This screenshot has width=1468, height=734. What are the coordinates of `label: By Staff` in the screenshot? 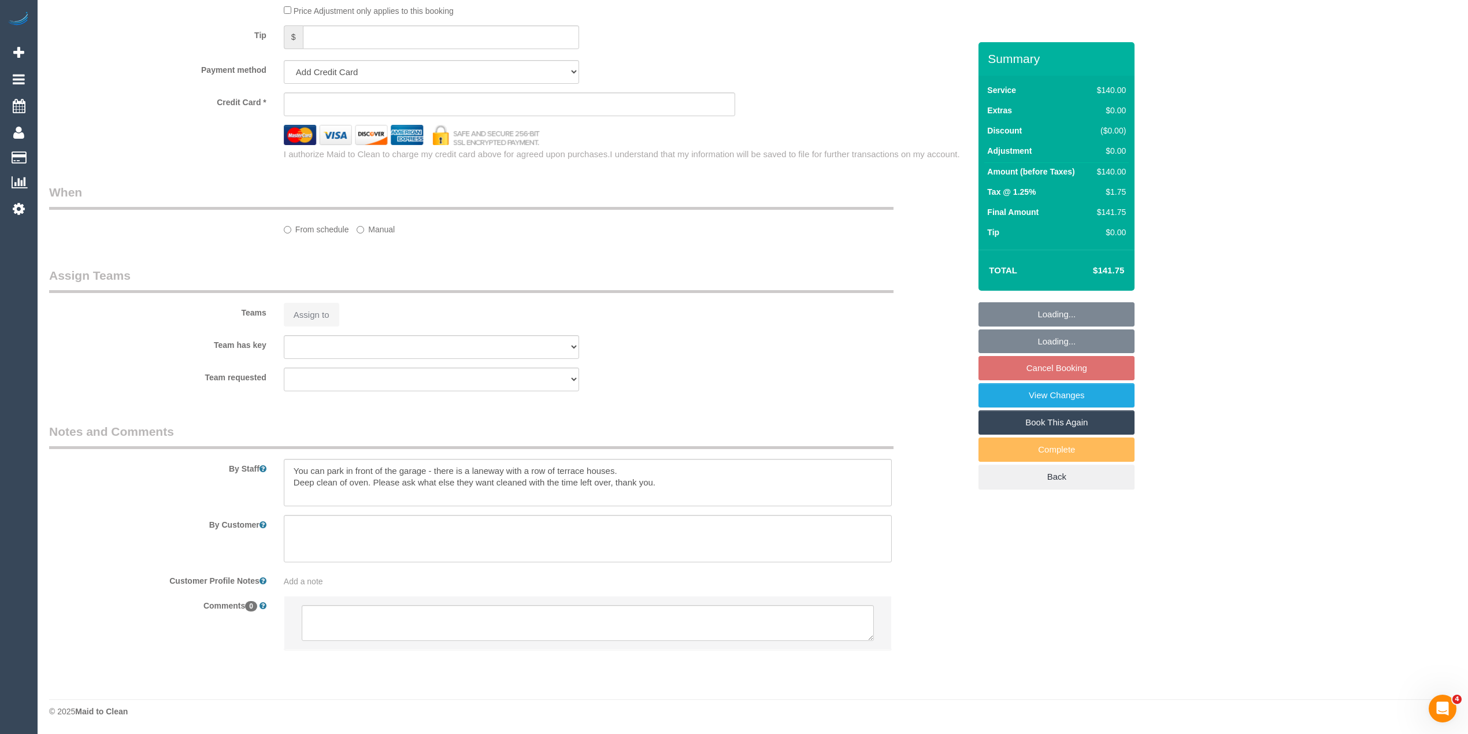 It's located at (158, 467).